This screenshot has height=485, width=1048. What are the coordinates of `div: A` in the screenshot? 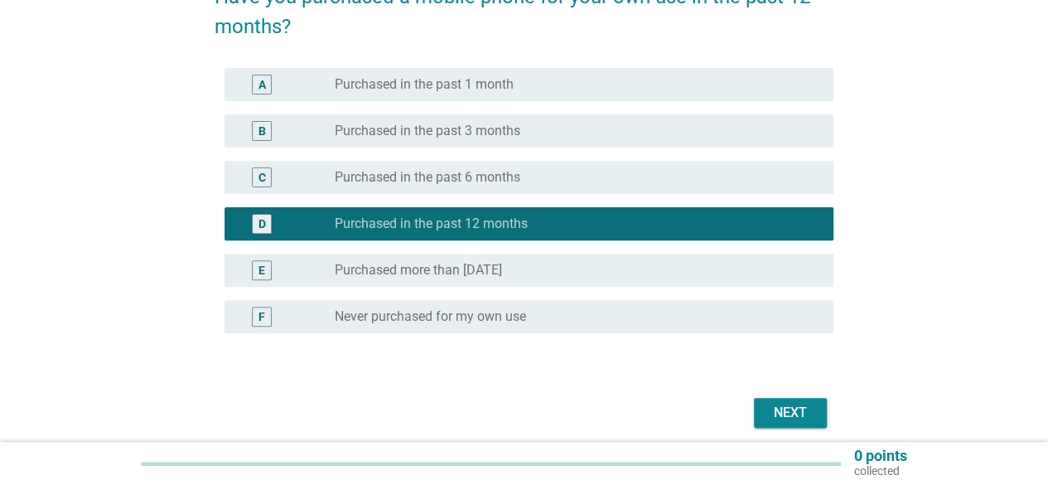 It's located at (262, 85).